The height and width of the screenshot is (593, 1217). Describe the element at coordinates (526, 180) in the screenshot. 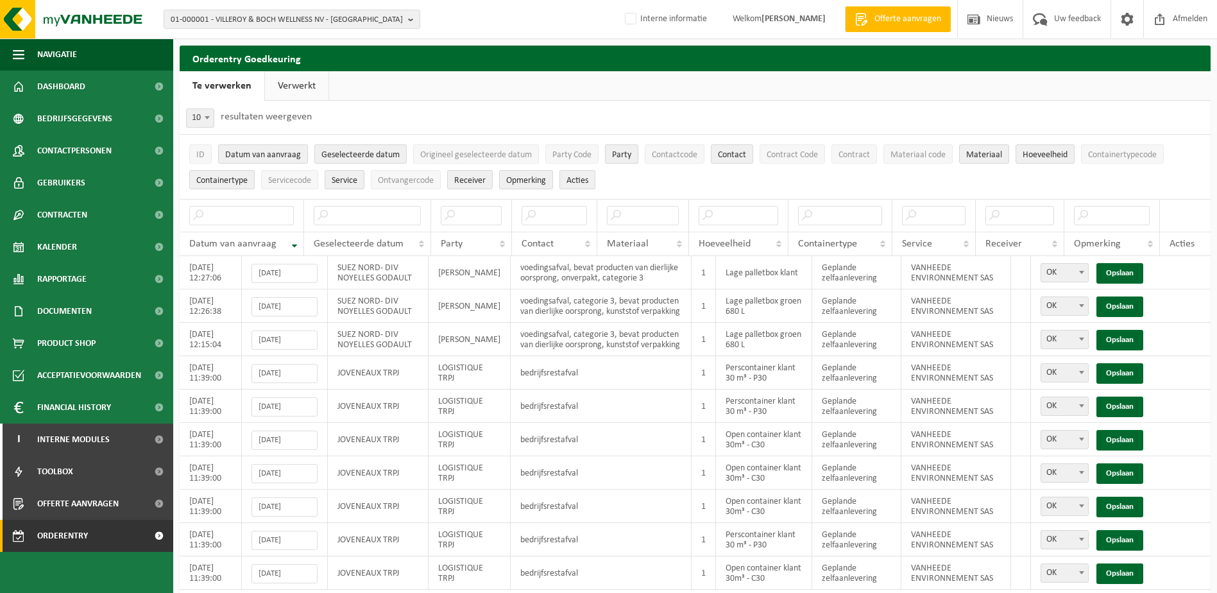

I see `button: OpmerkingOpmerking: Activate to sort` at that location.